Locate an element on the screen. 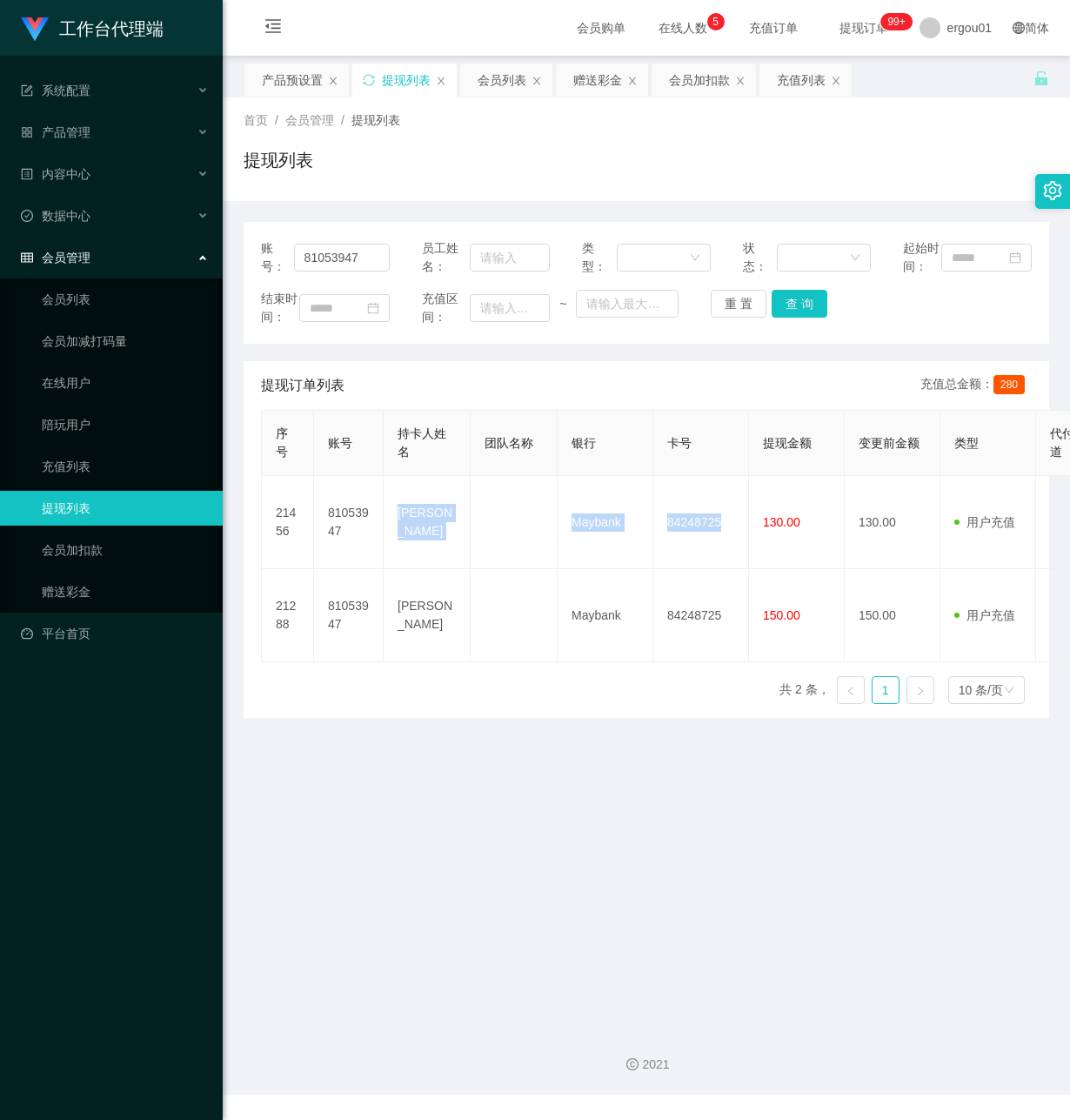  span: 系统配置 is located at coordinates (56, 90).